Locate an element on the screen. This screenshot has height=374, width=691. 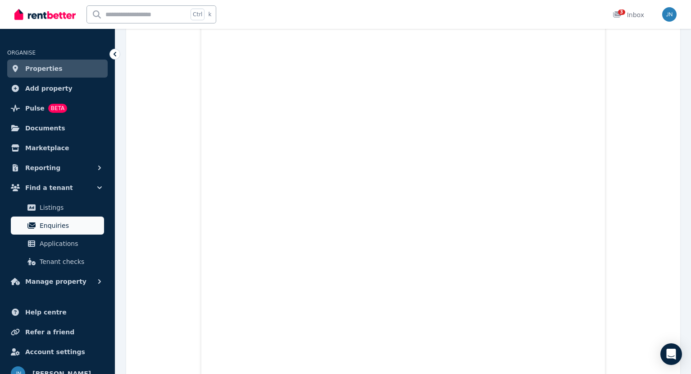
a: Listings is located at coordinates (57, 207).